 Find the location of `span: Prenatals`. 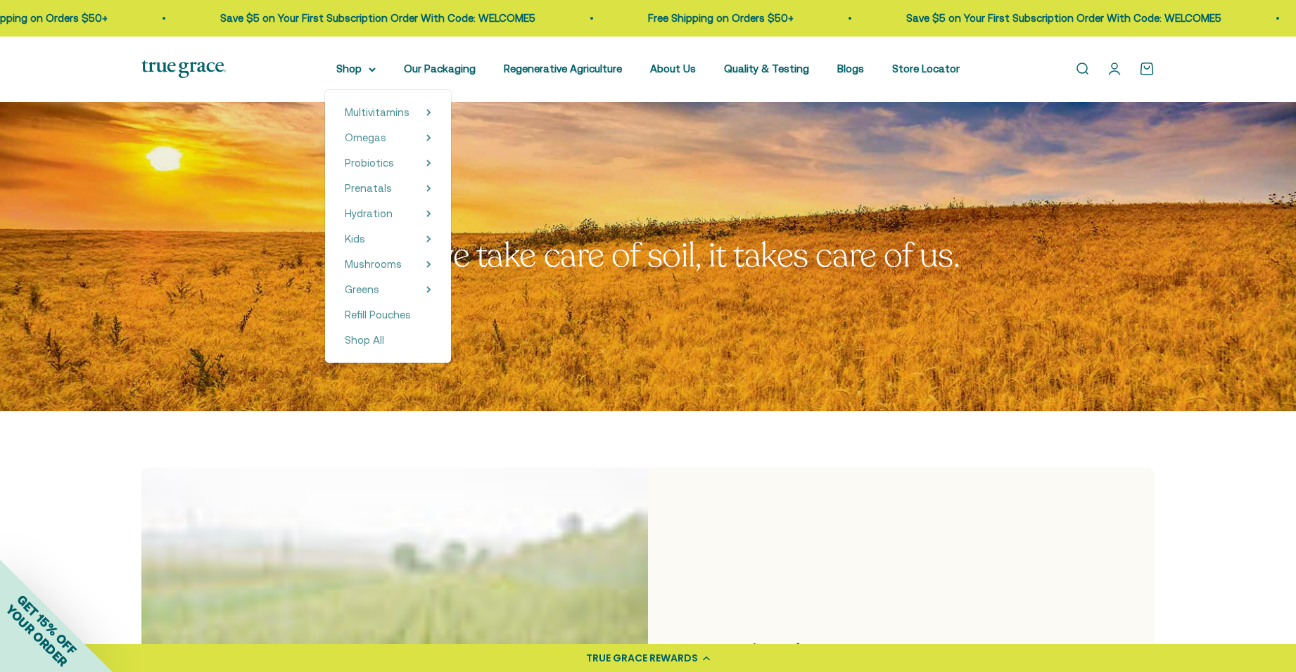

span: Prenatals is located at coordinates (368, 188).